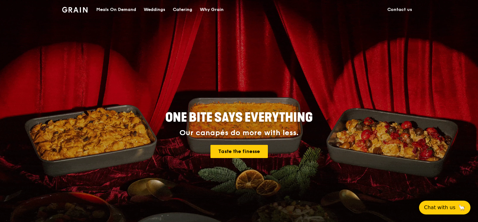 The height and width of the screenshot is (222, 478). I want to click on a: Why Grain, so click(212, 10).